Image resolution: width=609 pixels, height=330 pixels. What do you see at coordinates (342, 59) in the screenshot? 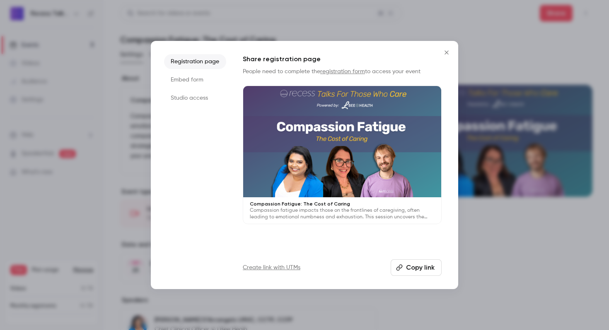
I see `h1: Share registration page` at bounding box center [342, 59].